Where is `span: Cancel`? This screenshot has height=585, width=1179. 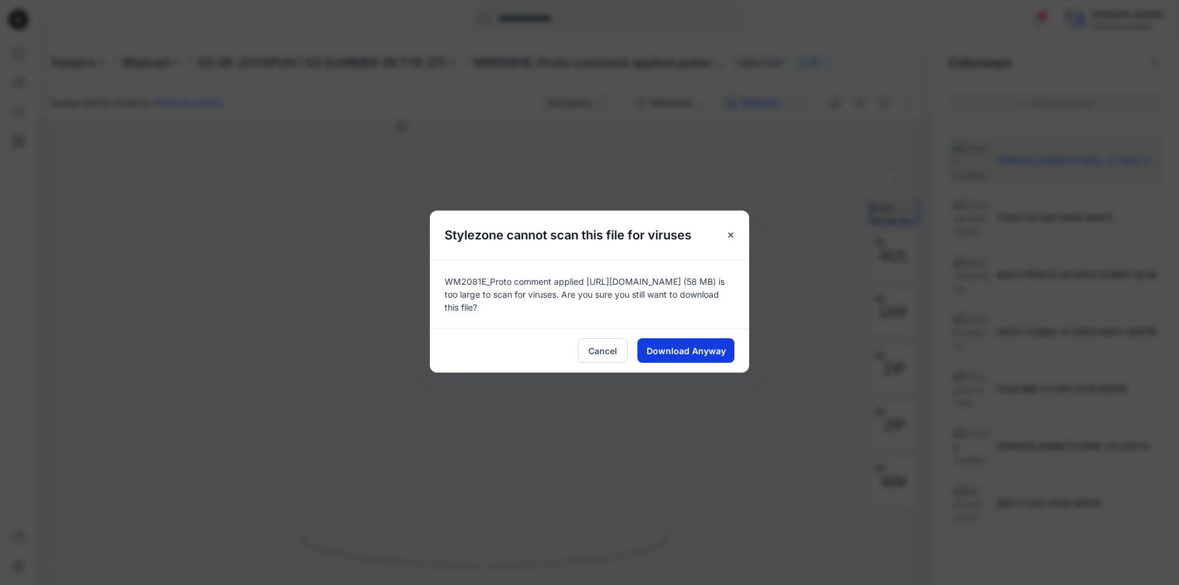 span: Cancel is located at coordinates (602, 351).